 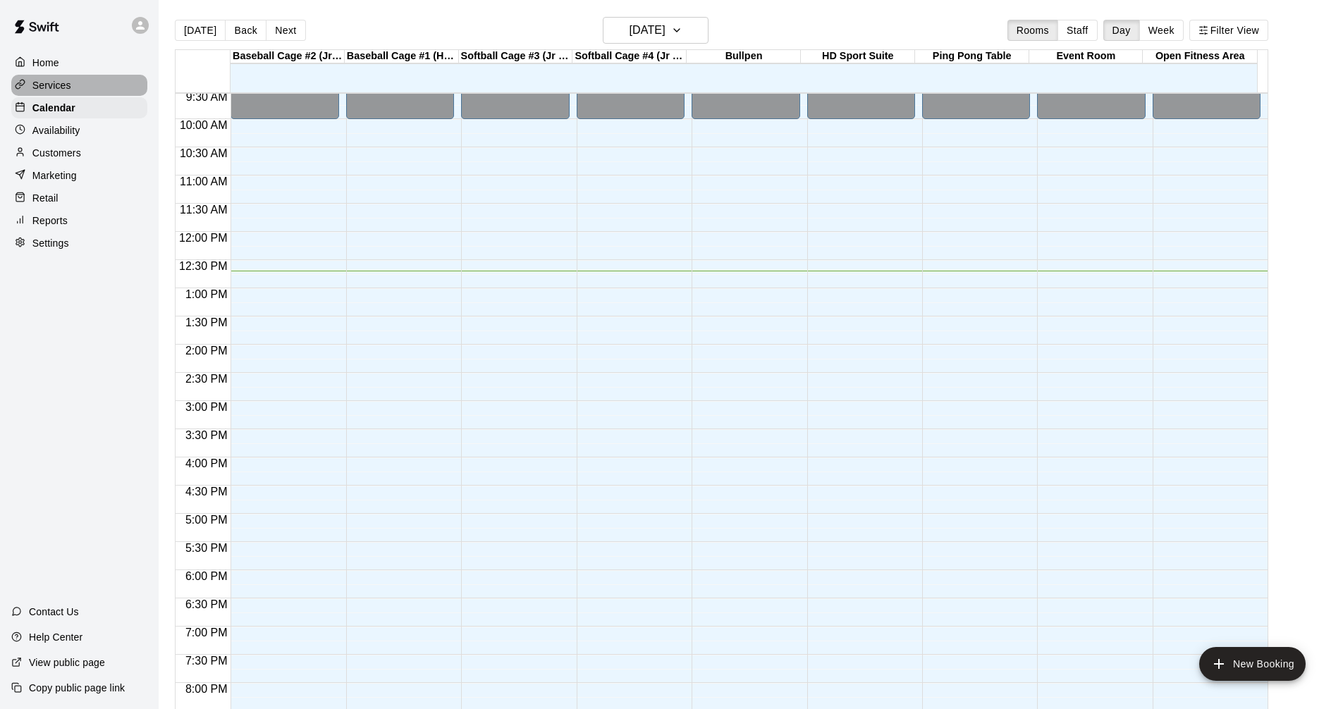 I want to click on span: 12:30 PM, so click(x=203, y=266).